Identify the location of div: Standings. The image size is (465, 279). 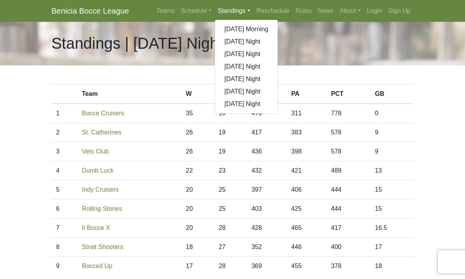
(246, 67).